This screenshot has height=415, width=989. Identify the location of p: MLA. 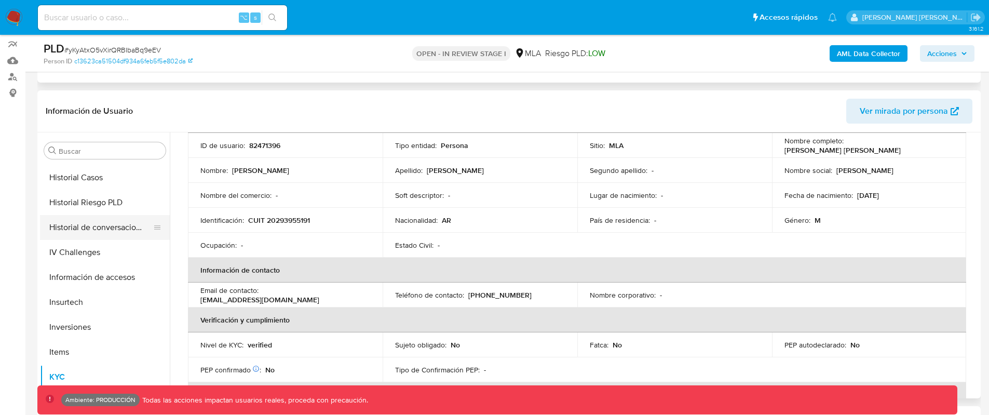
(616, 145).